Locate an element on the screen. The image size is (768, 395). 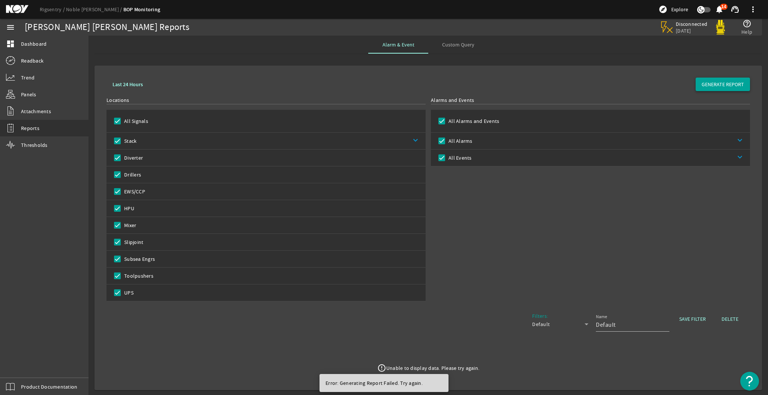
b: Last 24 Hours is located at coordinates (128, 84).